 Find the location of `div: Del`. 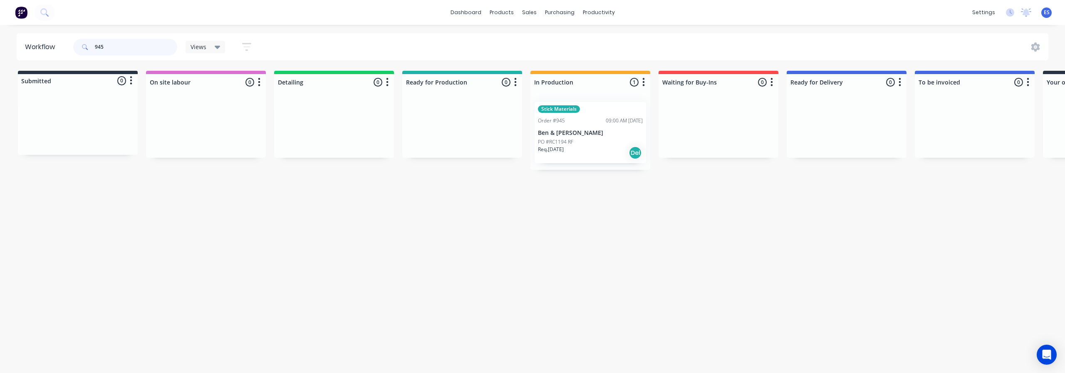

div: Del is located at coordinates (635, 153).